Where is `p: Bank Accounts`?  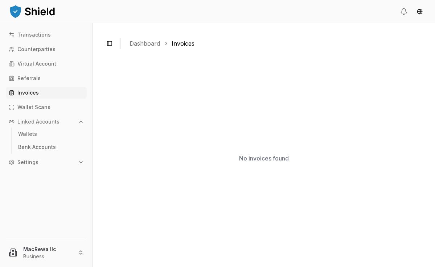
p: Bank Accounts is located at coordinates (37, 147).